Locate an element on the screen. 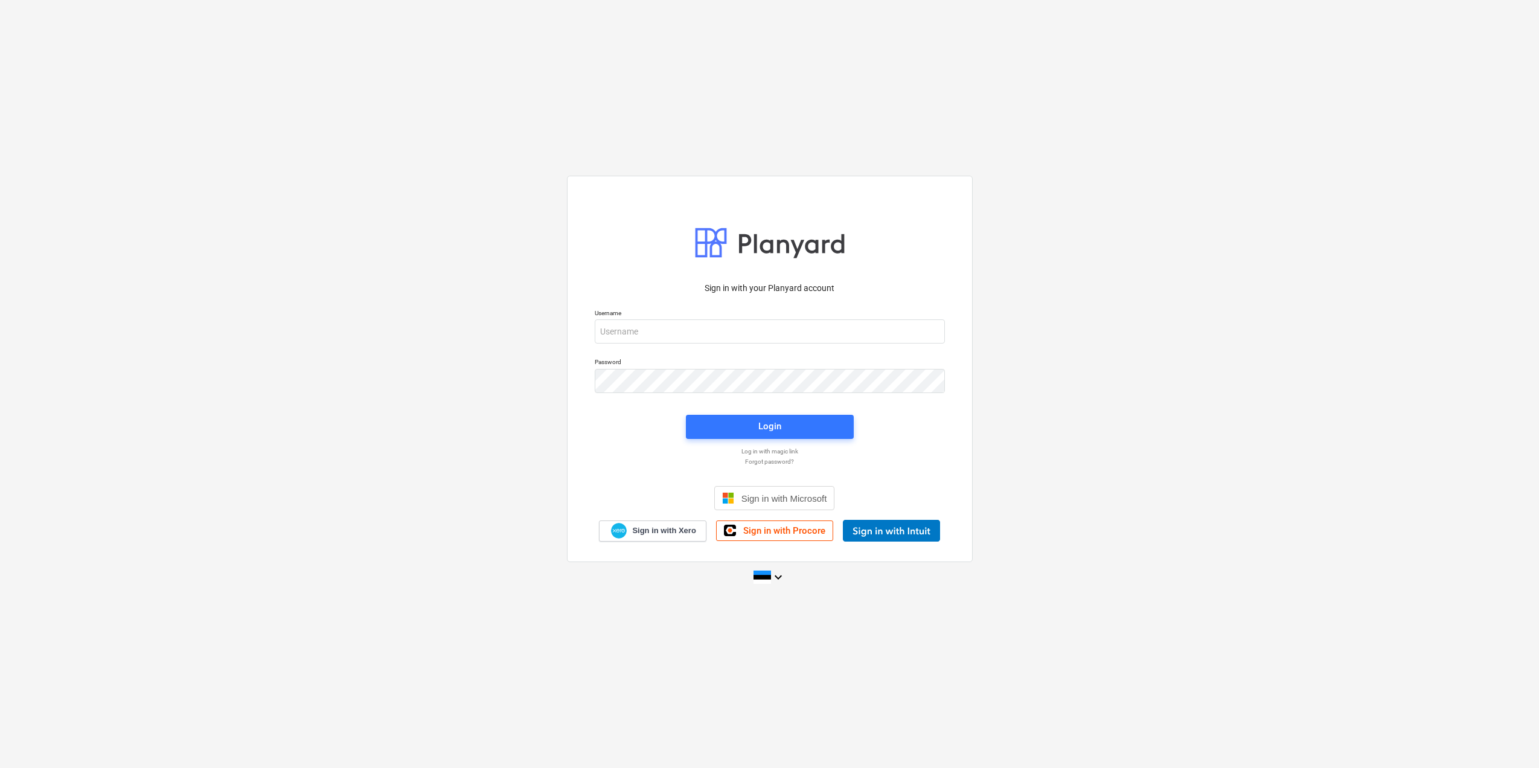 The image size is (1539, 768). input: Username is located at coordinates (770, 331).